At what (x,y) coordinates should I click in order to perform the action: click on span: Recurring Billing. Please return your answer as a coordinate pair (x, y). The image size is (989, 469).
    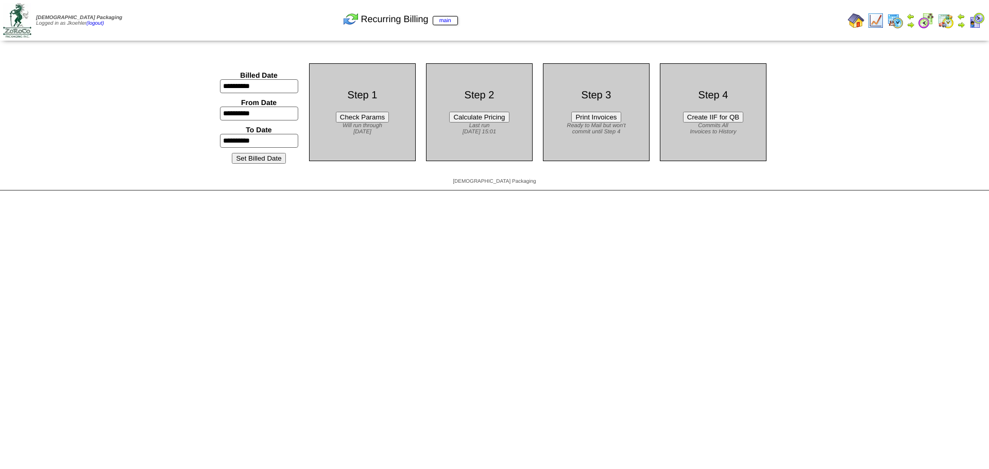
    Looking at the image, I should click on (409, 19).